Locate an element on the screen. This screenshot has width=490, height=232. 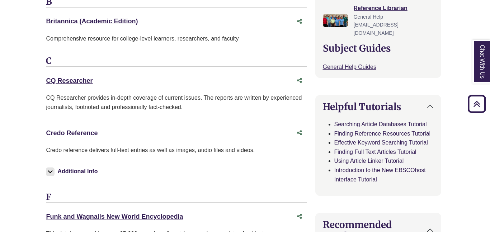
p: Comprehensive resource for college-level learners, researchers, and faculty is located at coordinates (176, 39).